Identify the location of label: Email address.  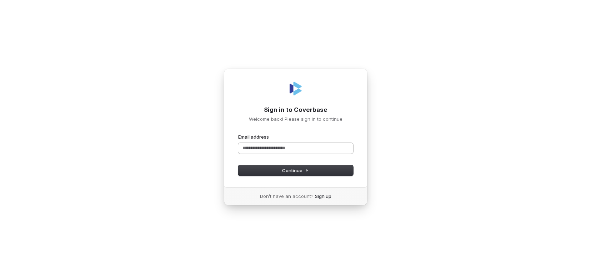
(253, 137).